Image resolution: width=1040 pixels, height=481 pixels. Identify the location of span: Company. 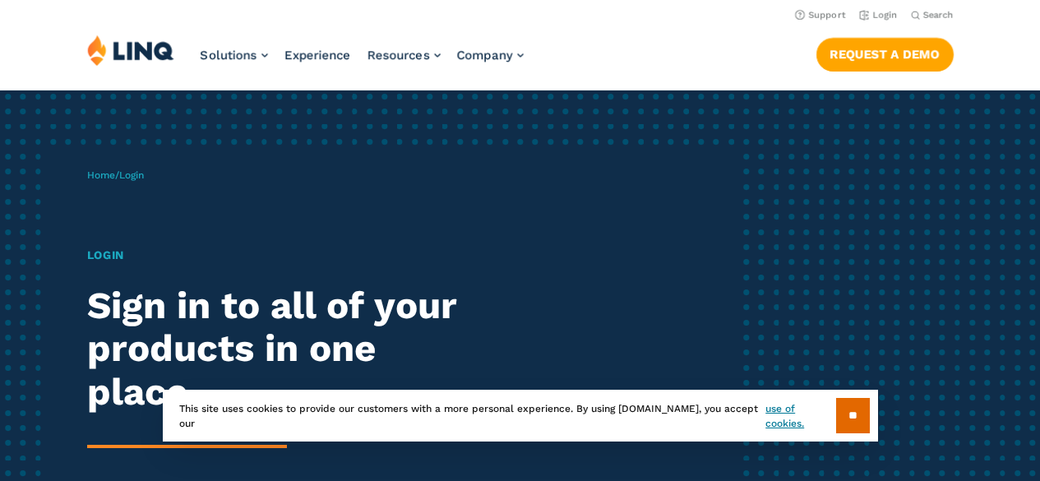
(485, 55).